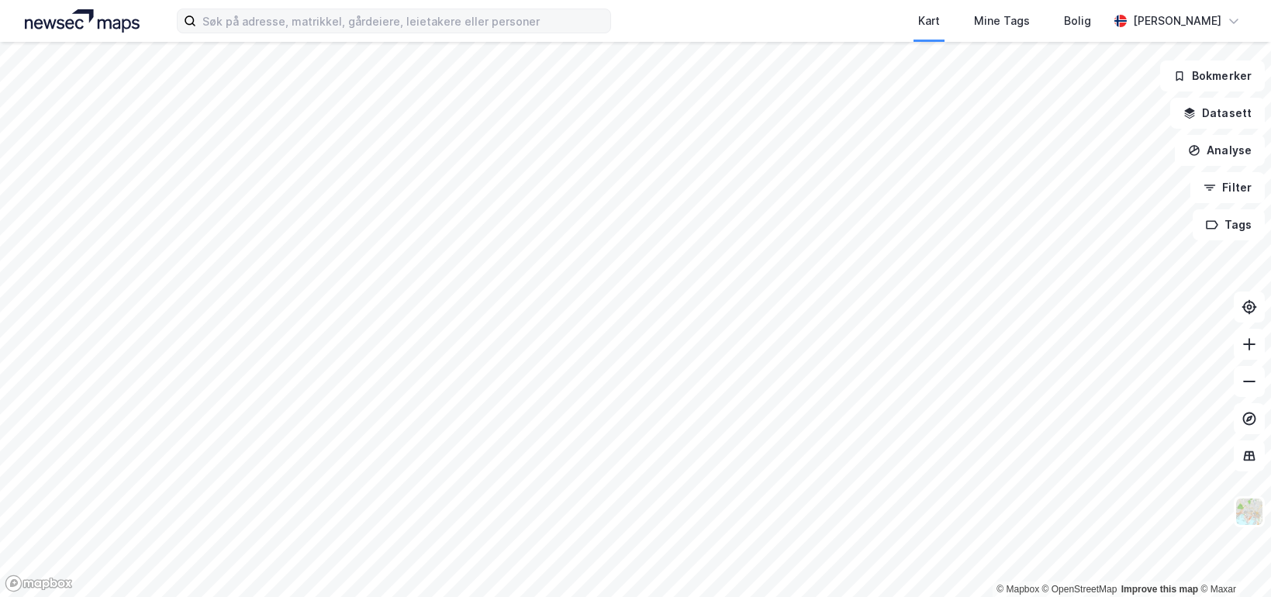 The width and height of the screenshot is (1271, 597). I want to click on div: Kontrollprogram for chat, so click(1232, 560).